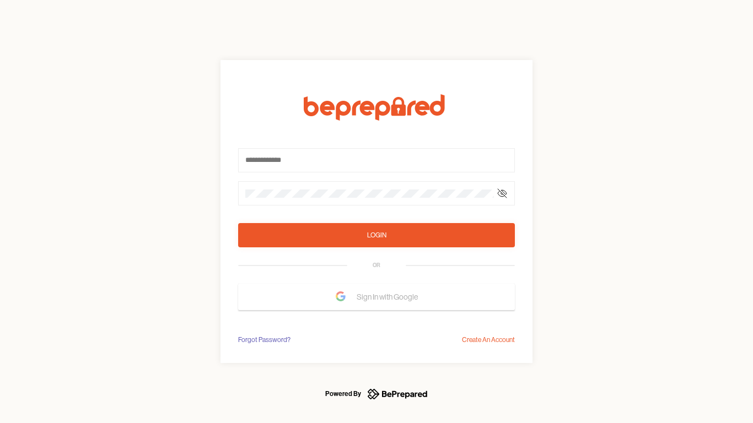 The image size is (753, 423). I want to click on div: Login, so click(376, 235).